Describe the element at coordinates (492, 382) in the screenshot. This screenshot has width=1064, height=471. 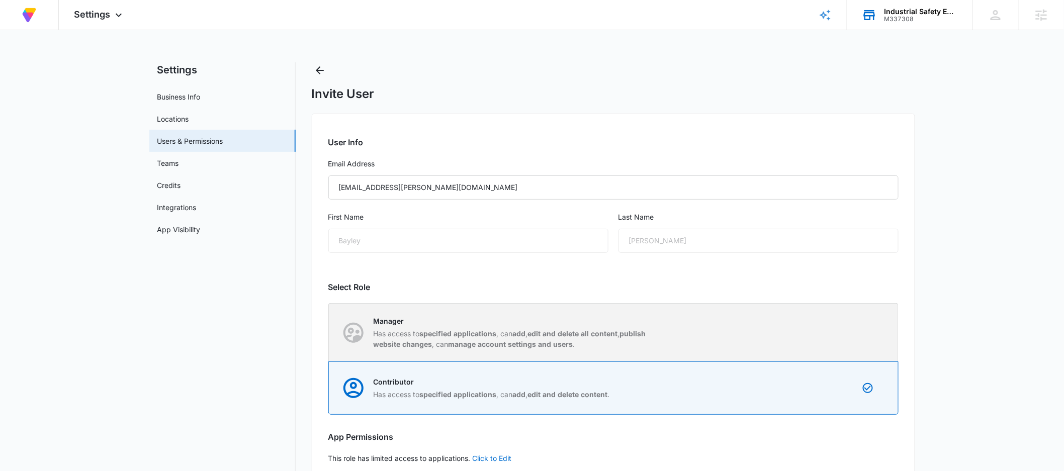
I see `p: Contributor` at that location.